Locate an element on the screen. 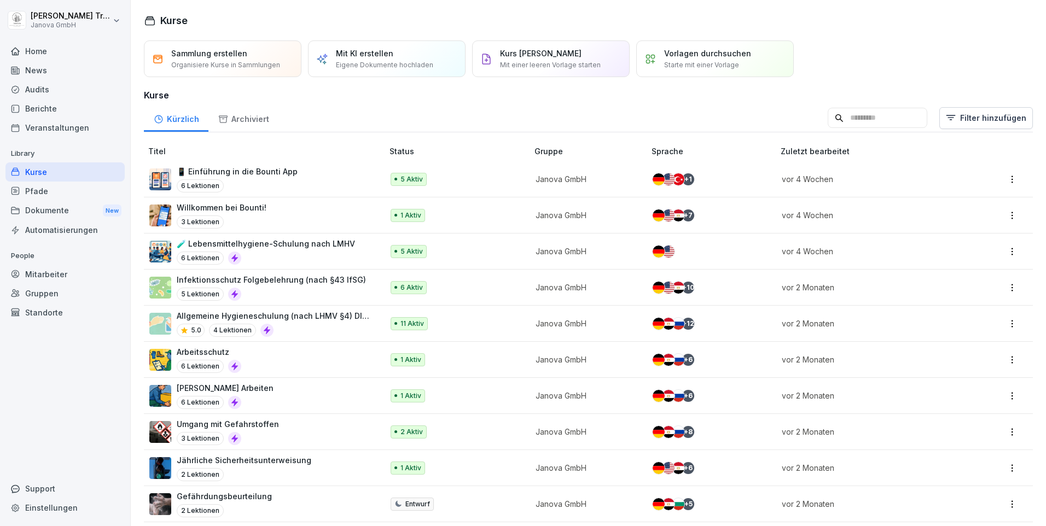 This screenshot has height=526, width=1046. img: tr.svg is located at coordinates (678, 179).